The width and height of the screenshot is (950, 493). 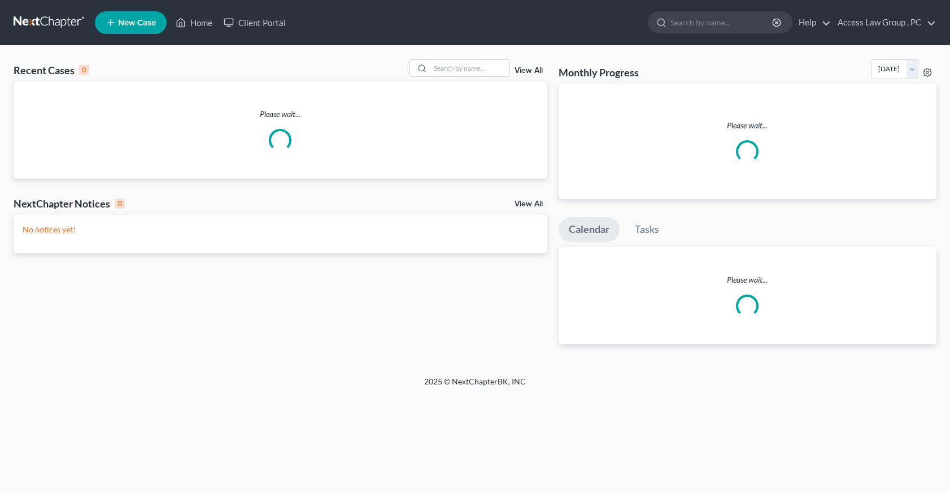 What do you see at coordinates (599, 72) in the screenshot?
I see `h3: Monthly Progress` at bounding box center [599, 72].